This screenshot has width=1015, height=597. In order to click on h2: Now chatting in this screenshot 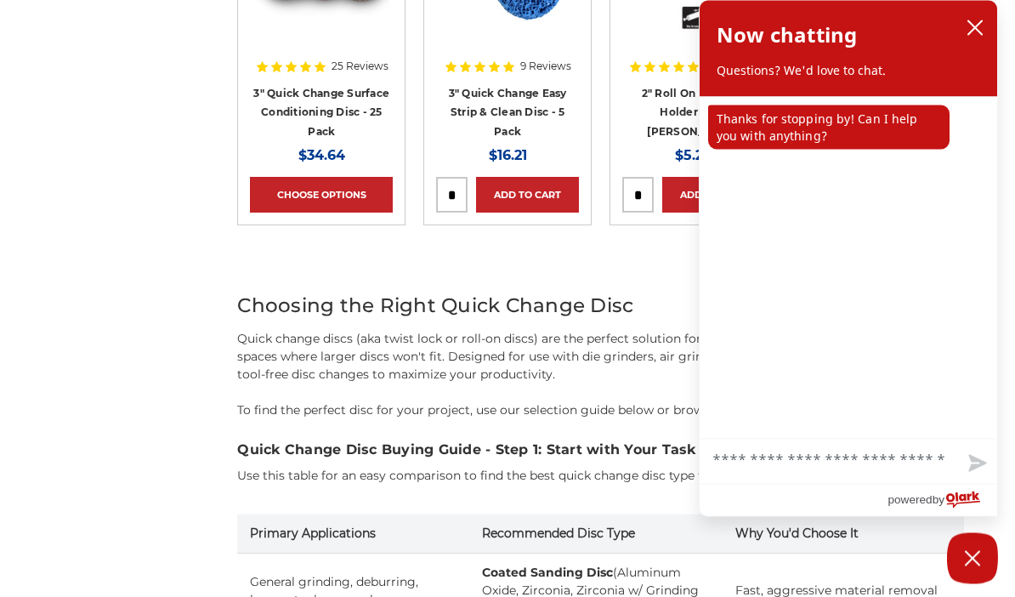, I will do `click(786, 35)`.